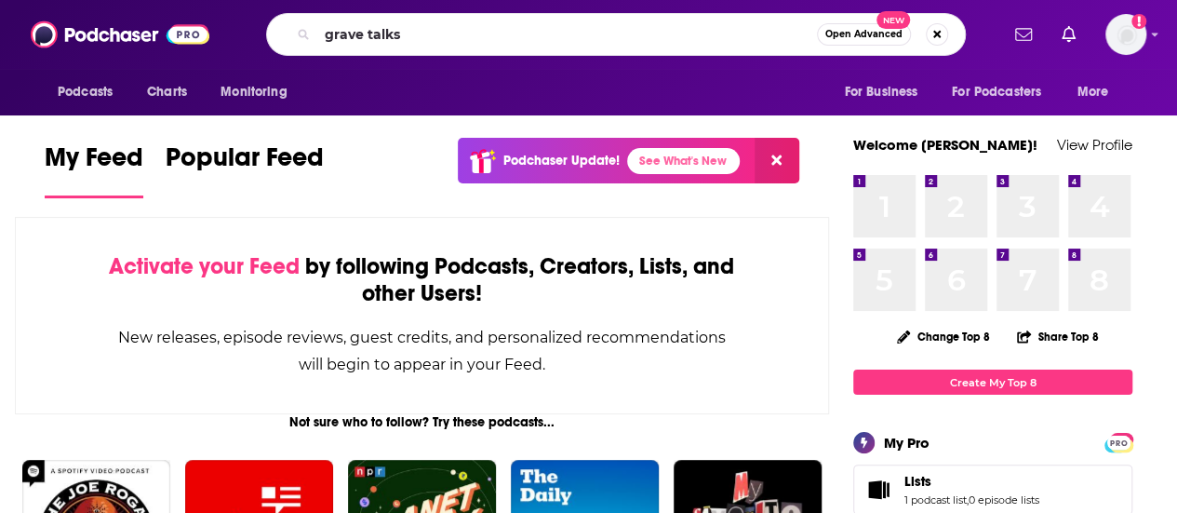 Image resolution: width=1177 pixels, height=513 pixels. Describe the element at coordinates (422, 351) in the screenshot. I see `div: New releases, episode reviews, guest credits, and personalized recommendations will begin to appe...` at that location.